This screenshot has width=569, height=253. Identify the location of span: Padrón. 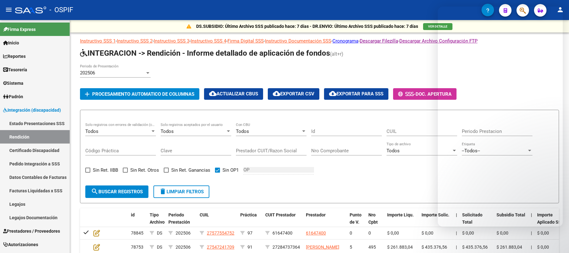
(13, 97).